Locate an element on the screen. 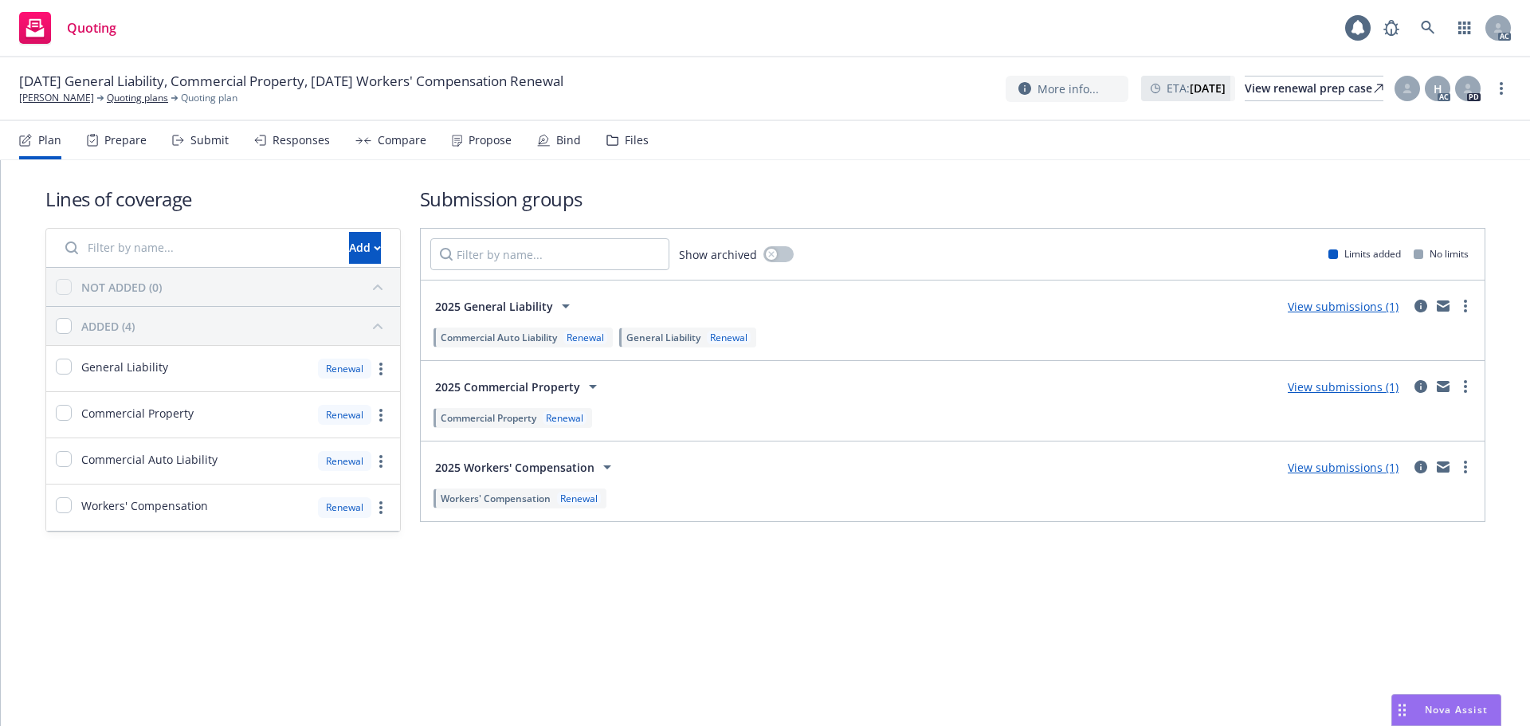 The width and height of the screenshot is (1530, 726). button: ADDED (4) is located at coordinates (236, 326).